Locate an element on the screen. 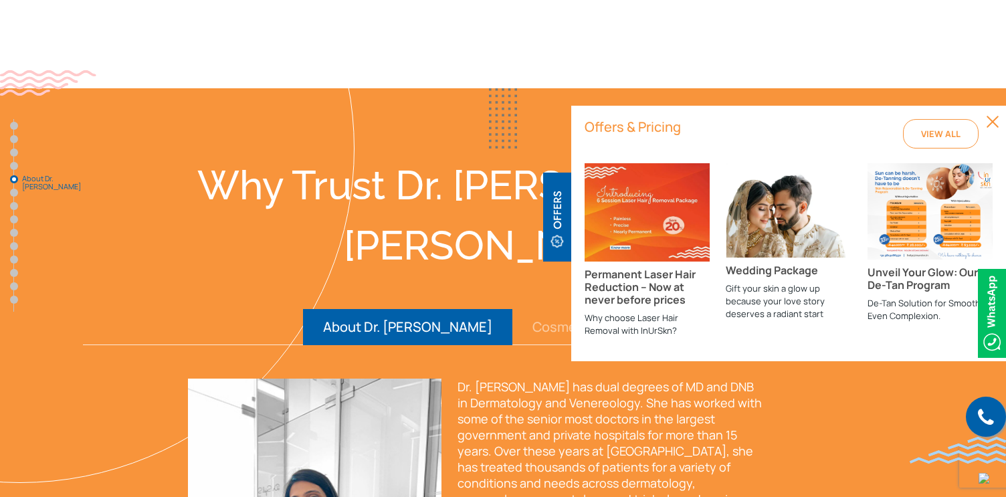 The width and height of the screenshot is (1006, 497). img: offerBt is located at coordinates (557, 217).